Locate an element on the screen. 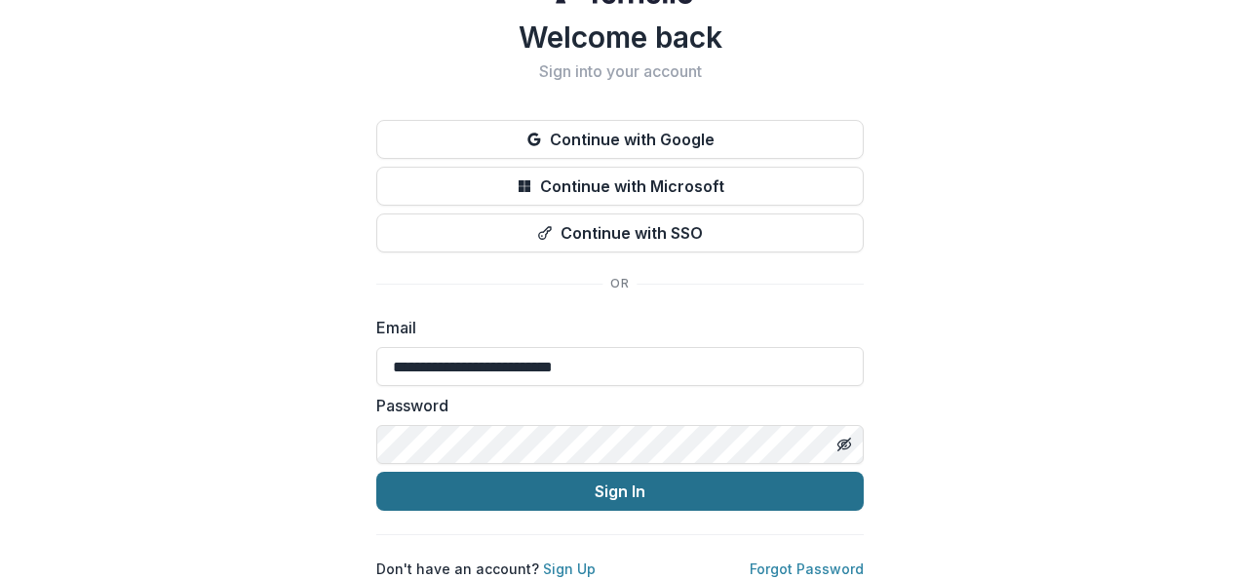  button: Toggle password visibility is located at coordinates (844, 445).